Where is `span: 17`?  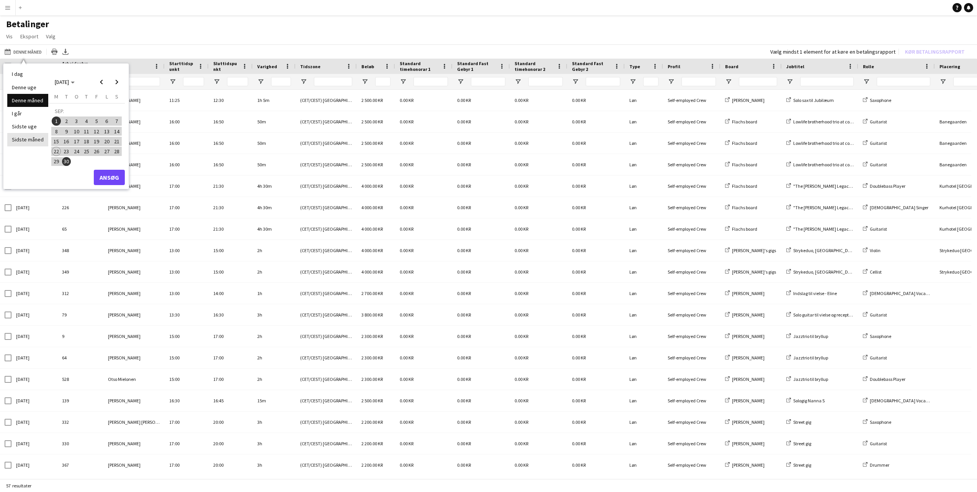 span: 17 is located at coordinates (77, 141).